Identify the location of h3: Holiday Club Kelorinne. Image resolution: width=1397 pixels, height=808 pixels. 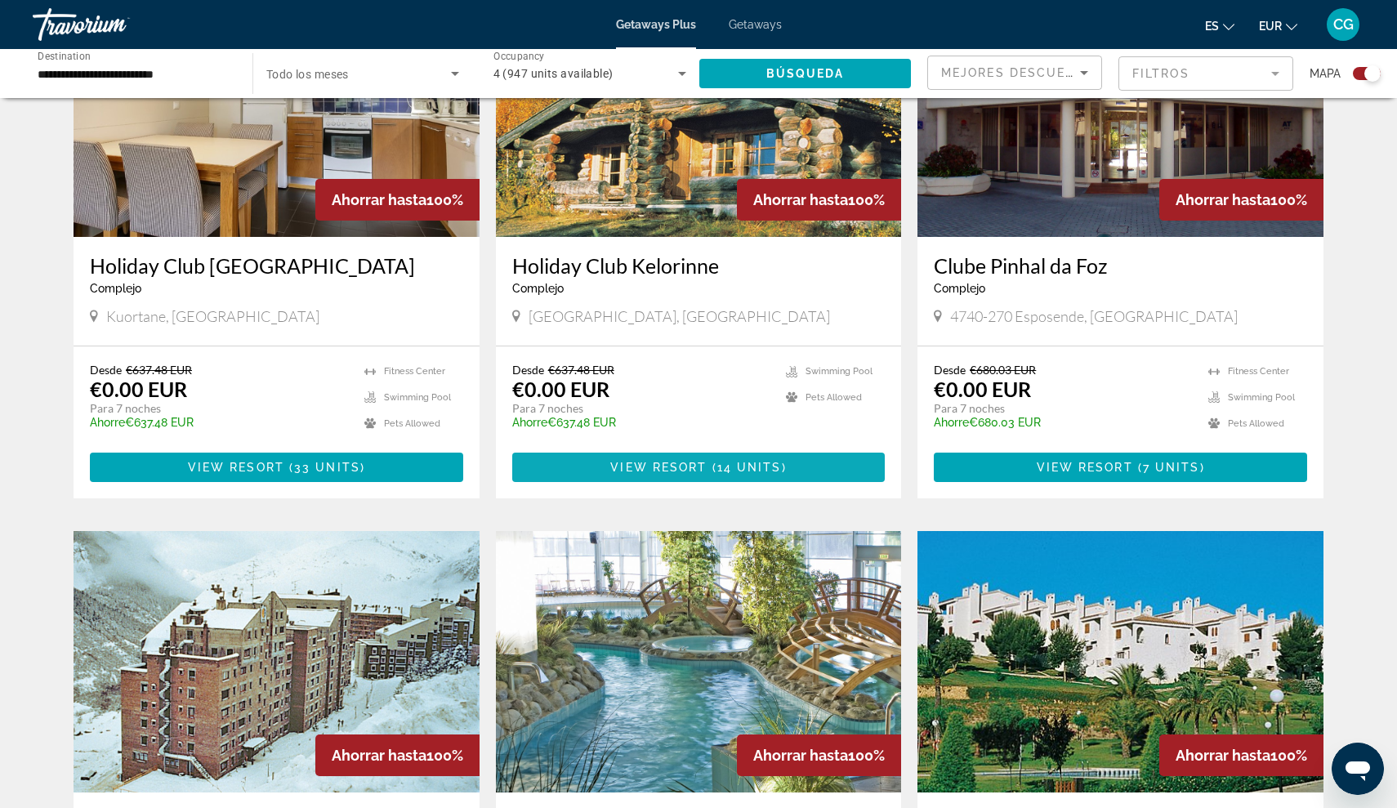
(698, 265).